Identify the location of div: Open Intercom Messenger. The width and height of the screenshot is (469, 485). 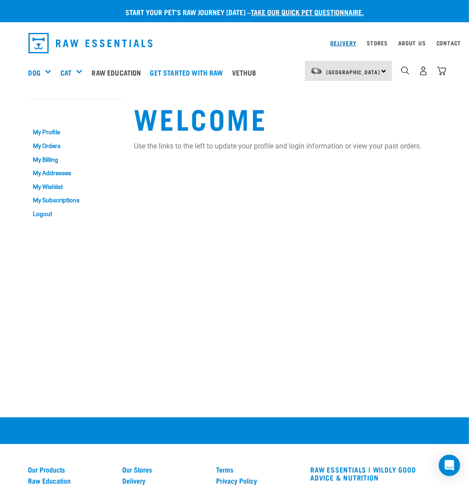
(449, 465).